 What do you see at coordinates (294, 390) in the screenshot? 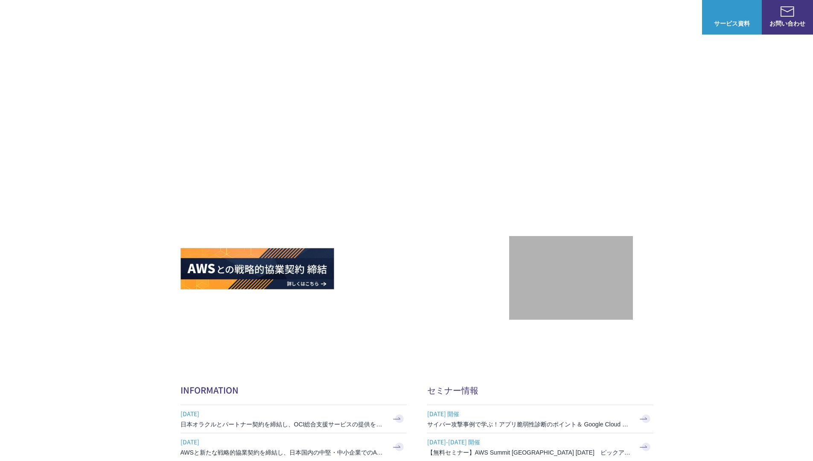
I see `h2: INFORMATION` at bounding box center [294, 390].